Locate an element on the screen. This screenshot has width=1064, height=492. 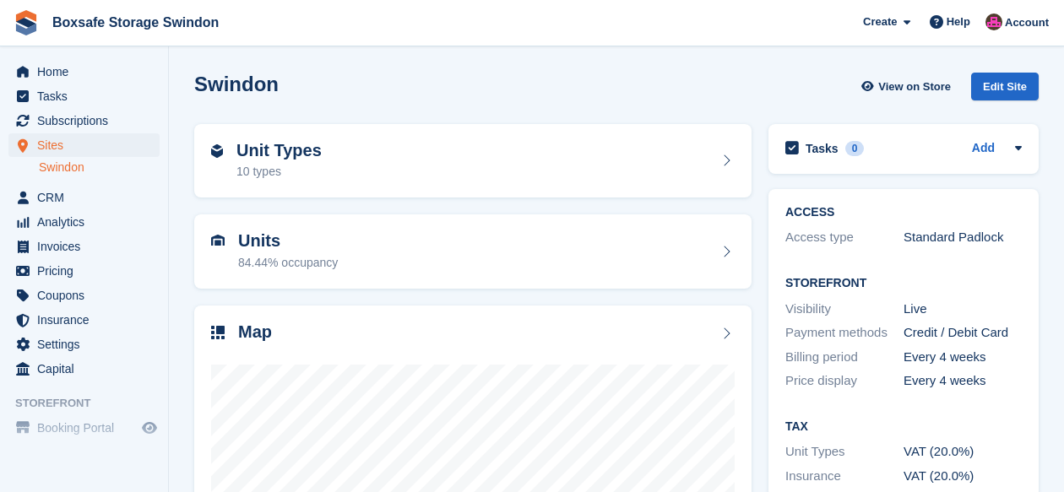
img: unit-icn-7be61d7bf1b0ce9d3e12c5938cc71ed9869f7b940bace4675aadf7bd6d80202e.svg is located at coordinates (218, 241).